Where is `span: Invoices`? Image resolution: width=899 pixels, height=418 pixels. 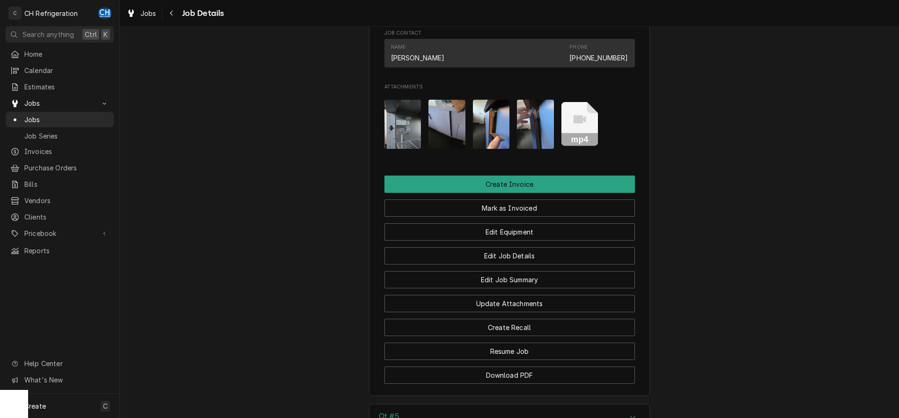
span: Invoices is located at coordinates (67, 151).